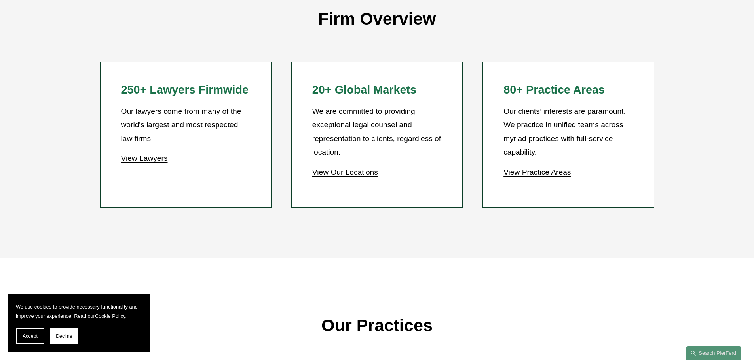 The width and height of the screenshot is (754, 360). What do you see at coordinates (568, 132) in the screenshot?
I see `p: Our clients’ interests are paramount. We practice in unified teams across myriad practices with f...` at bounding box center [568, 132].